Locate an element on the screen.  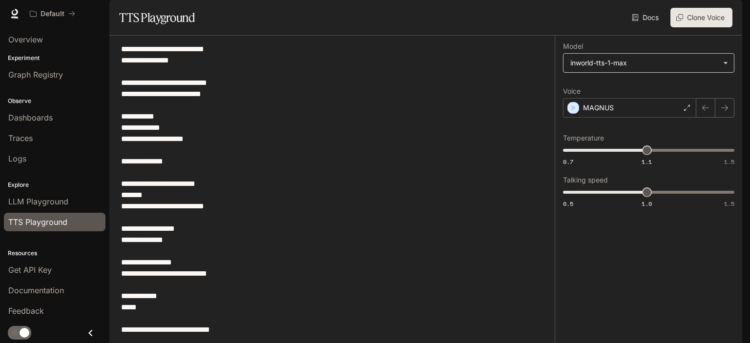
p: Model is located at coordinates (573, 46).